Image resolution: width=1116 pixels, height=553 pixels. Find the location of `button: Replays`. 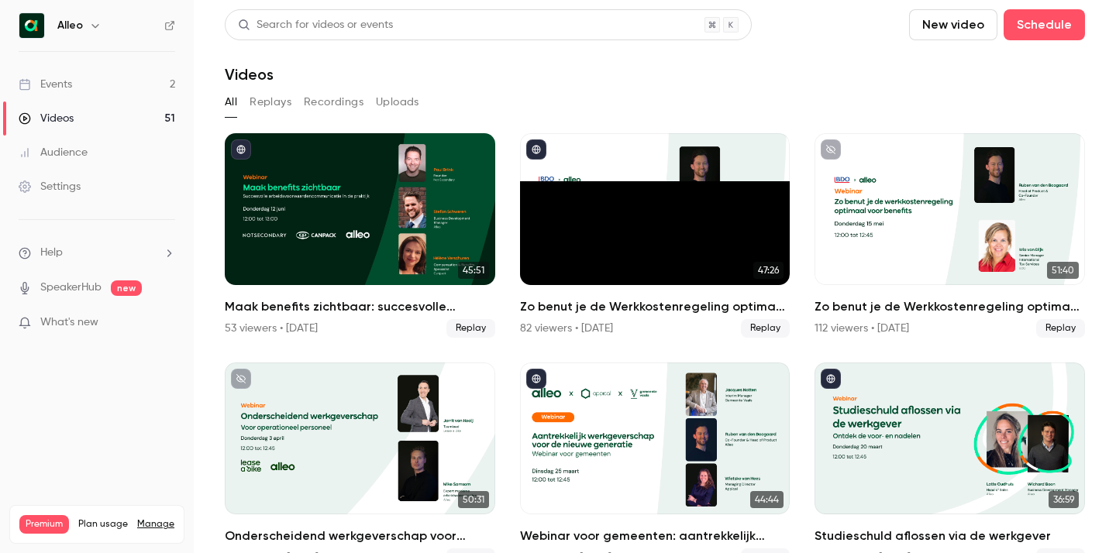

button: Replays is located at coordinates (270, 102).